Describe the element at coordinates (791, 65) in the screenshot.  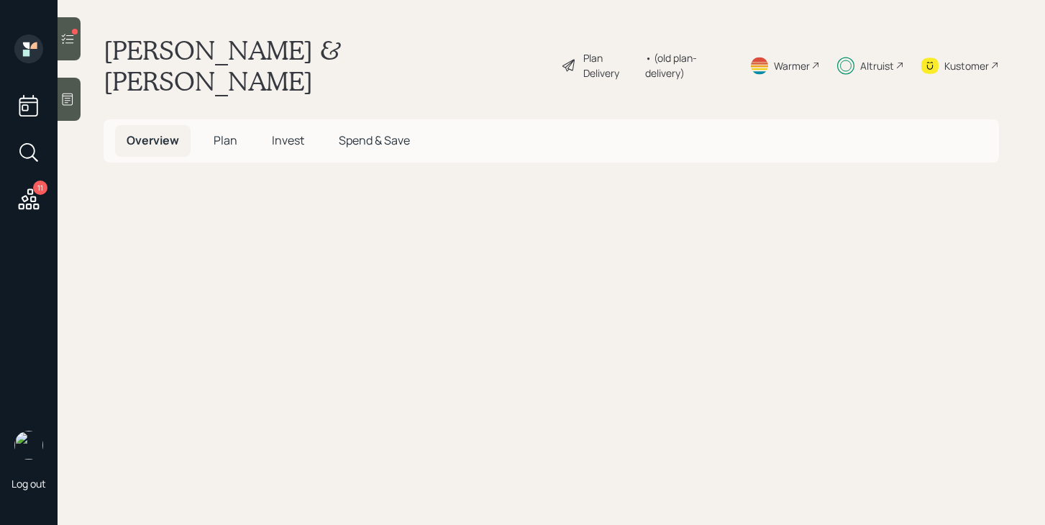
I see `div: Warmer` at that location.